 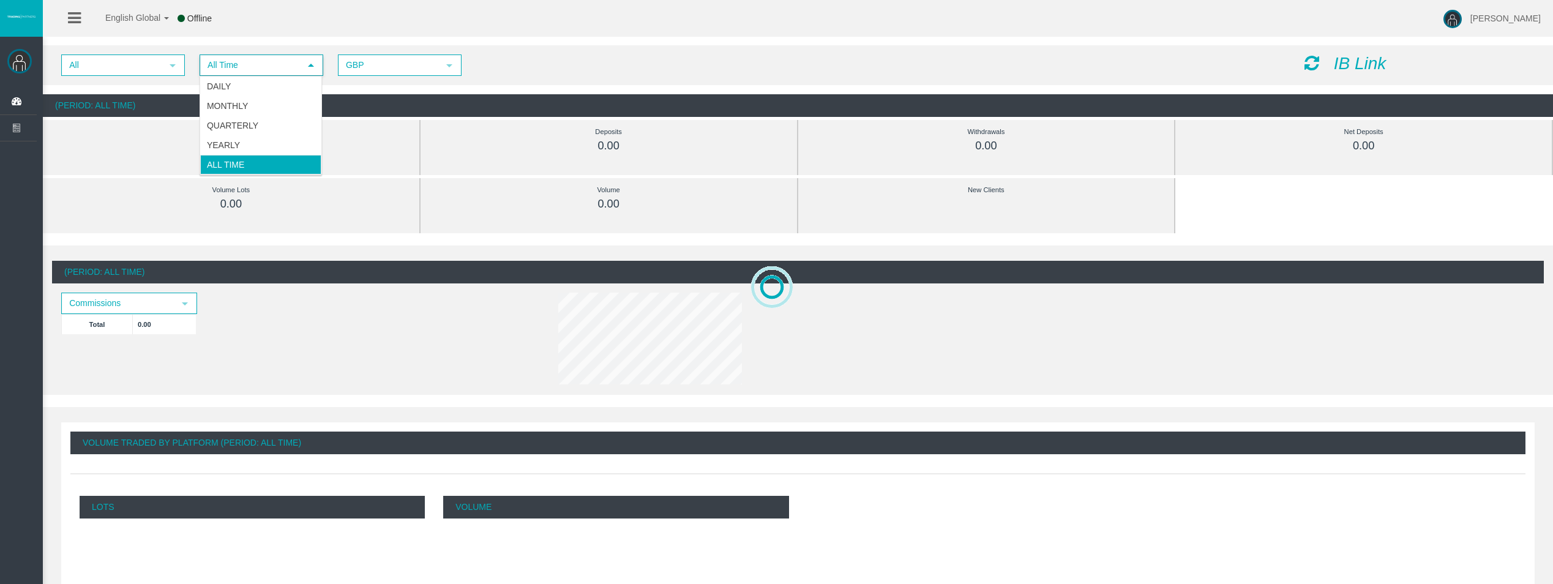 I want to click on span: All, so click(x=112, y=65).